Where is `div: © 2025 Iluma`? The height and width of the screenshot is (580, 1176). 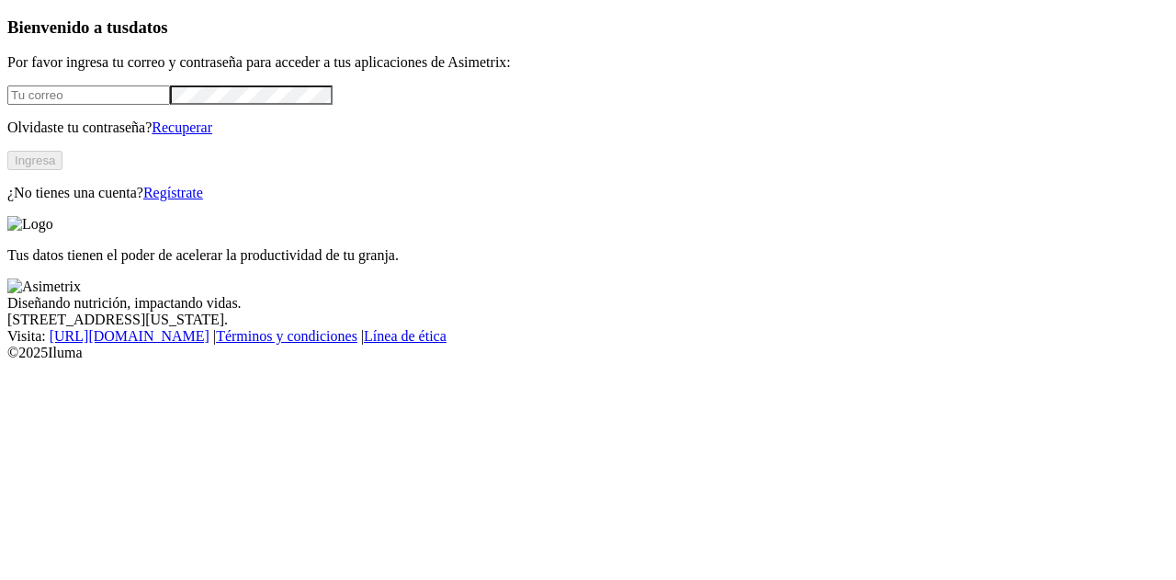 div: © 2025 Iluma is located at coordinates (588, 353).